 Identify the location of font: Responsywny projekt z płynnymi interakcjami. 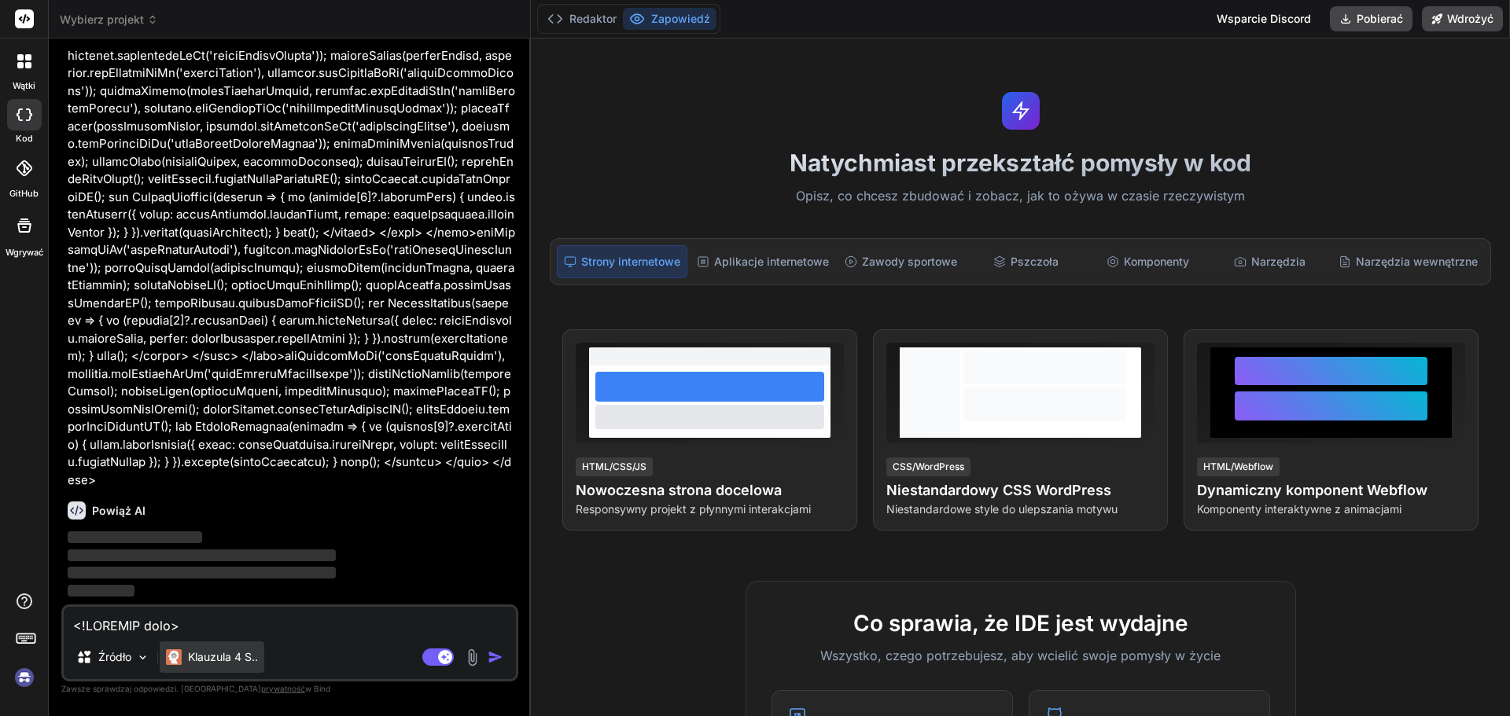
(693, 509).